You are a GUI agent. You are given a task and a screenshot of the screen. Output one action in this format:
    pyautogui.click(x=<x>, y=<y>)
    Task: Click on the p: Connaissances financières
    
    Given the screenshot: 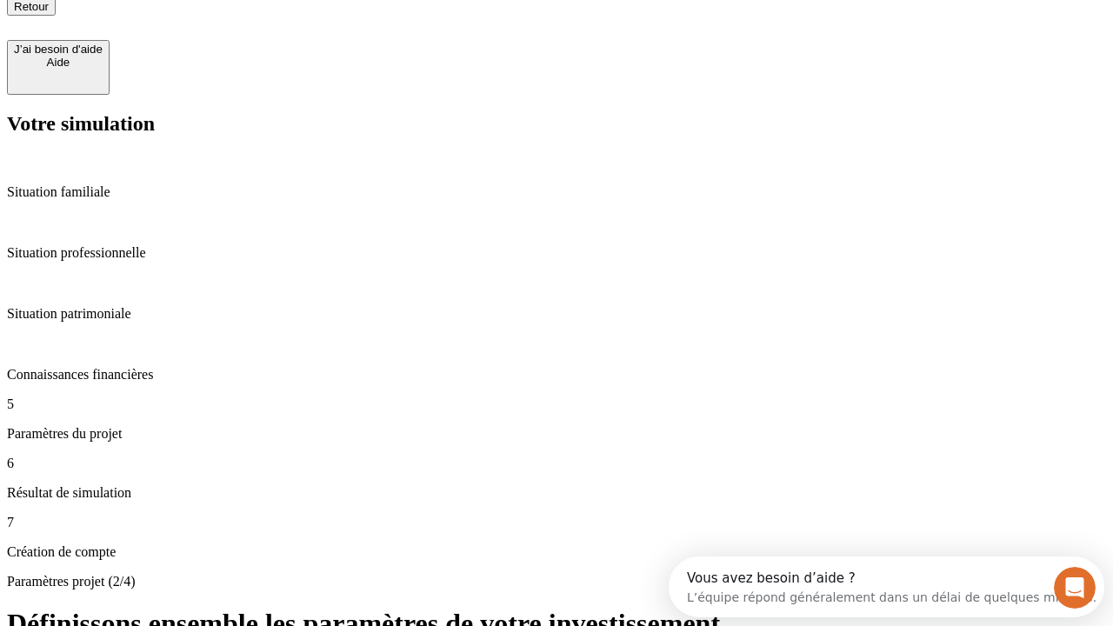 What is the action you would take?
    pyautogui.click(x=557, y=375)
    